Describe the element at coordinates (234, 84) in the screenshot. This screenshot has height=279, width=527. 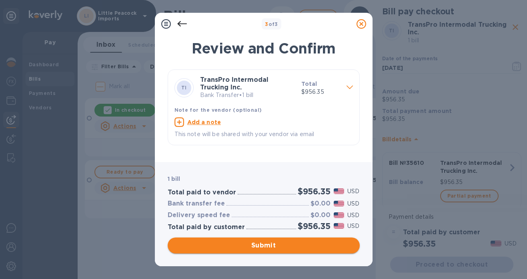
I see `b: TransPro Intermodal Trucking Inc.` at that location.